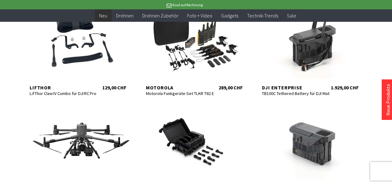  I want to click on a: Motorola Motorola Funkgeräte-Set TLKR T82 Extreme (4 Stück) 289,00 CHF, so click(194, 47).